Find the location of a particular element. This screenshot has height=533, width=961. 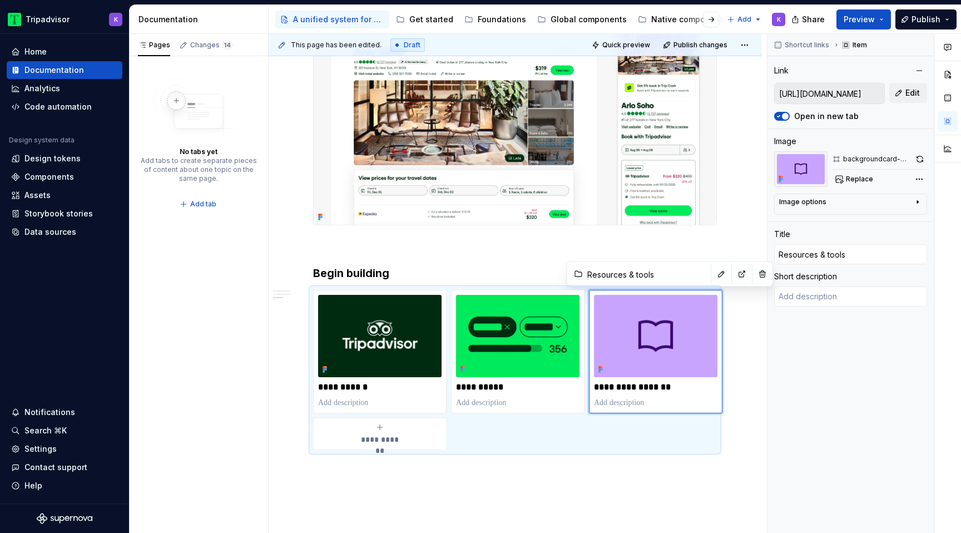

input: Add title is located at coordinates (851, 254).